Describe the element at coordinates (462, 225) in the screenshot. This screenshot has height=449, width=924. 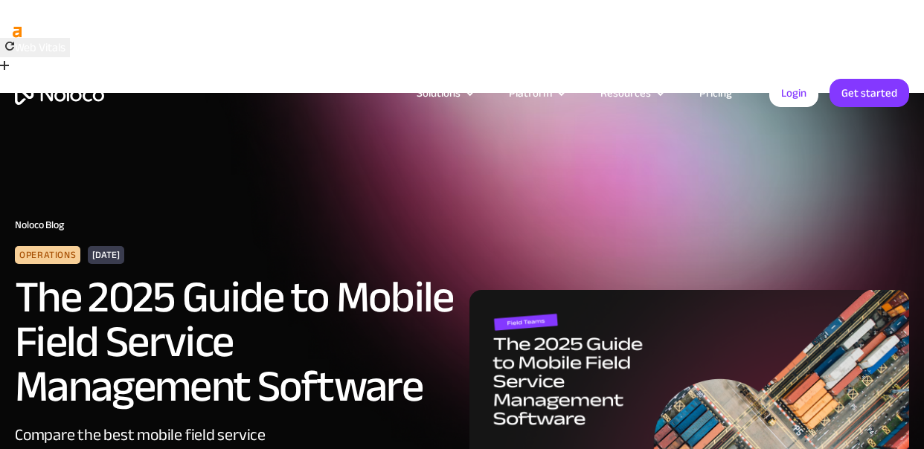
I see `h1: Noloco Blog` at that location.